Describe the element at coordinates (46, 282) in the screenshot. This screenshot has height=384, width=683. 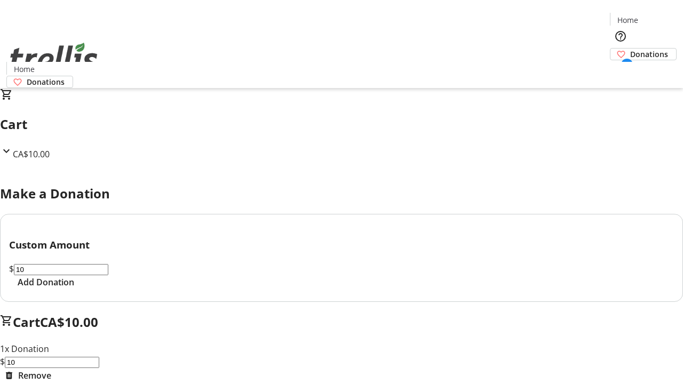
I see `button: Add Donation` at that location.